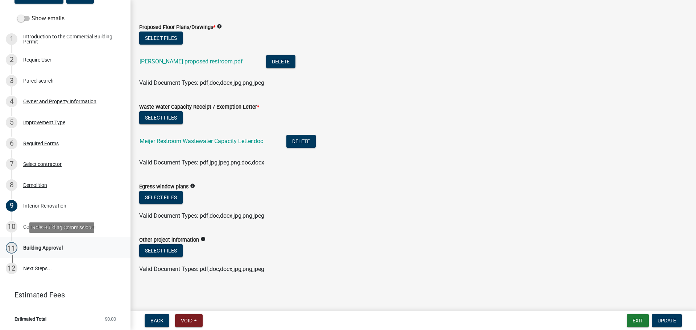 The height and width of the screenshot is (330, 696). I want to click on button: Back, so click(157, 321).